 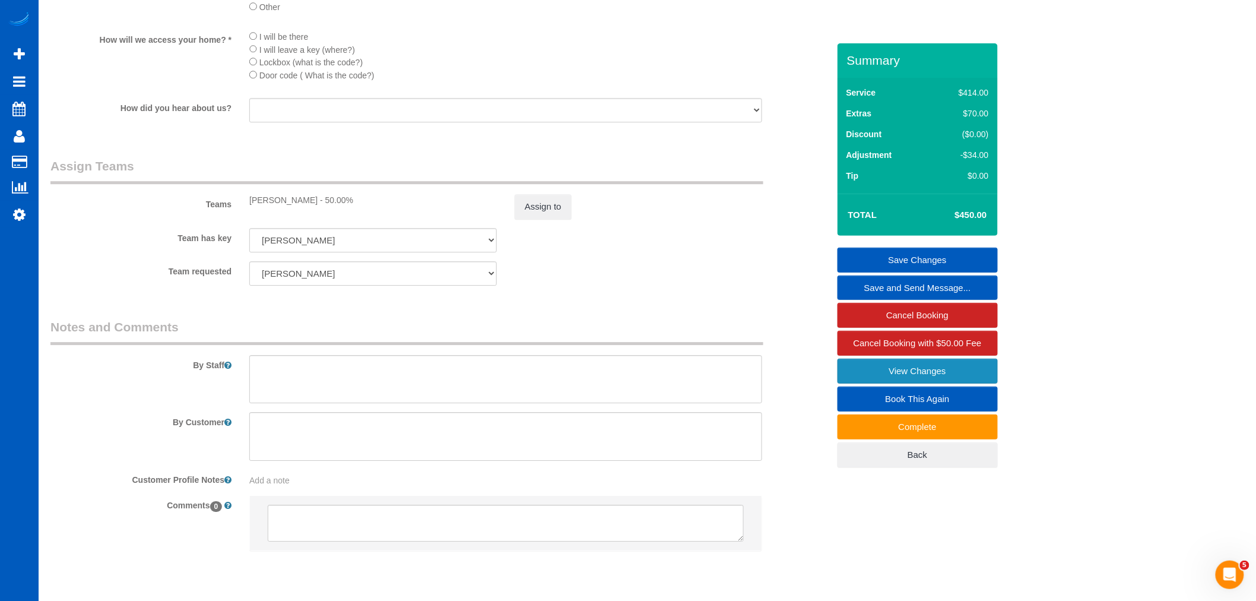 I want to click on label: Customer Profile Notes, so click(x=141, y=477).